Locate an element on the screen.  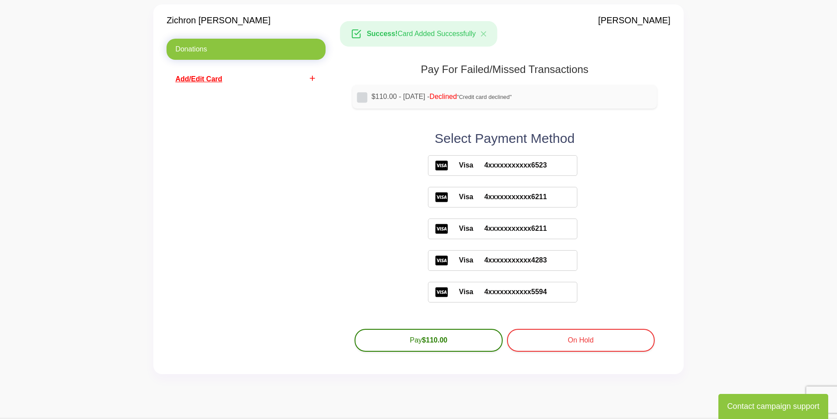
span: 4xxxxxxxxxxx4283 is located at coordinates (510, 260).